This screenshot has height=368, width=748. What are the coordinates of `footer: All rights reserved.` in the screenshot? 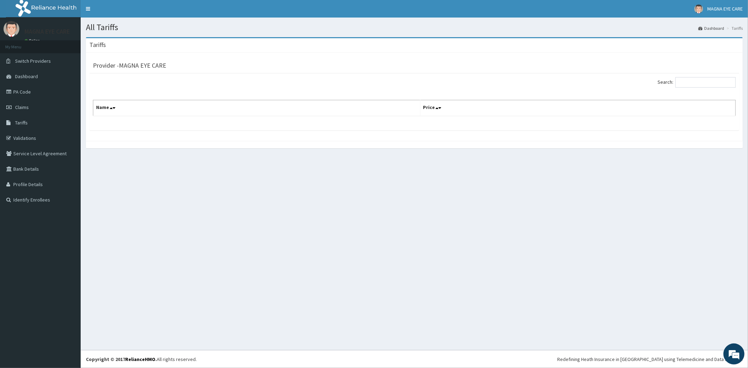 It's located at (414, 359).